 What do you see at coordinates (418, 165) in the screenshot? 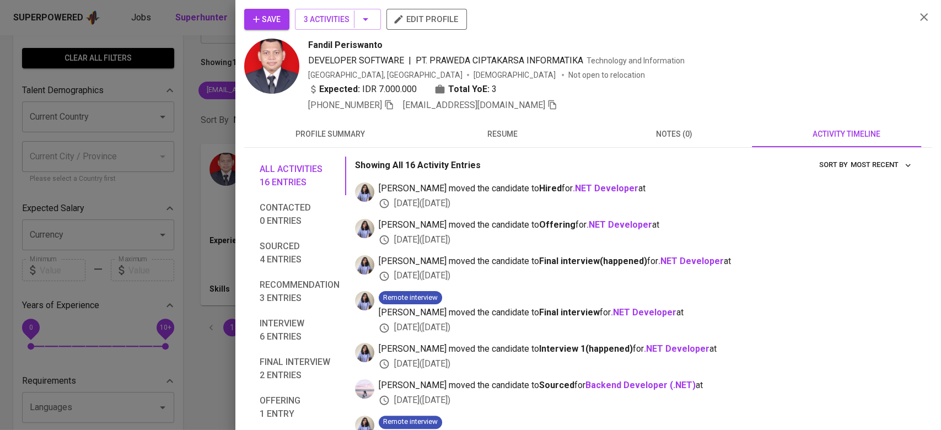
I see `p: Showing All 16 Activity Entries` at bounding box center [418, 165].